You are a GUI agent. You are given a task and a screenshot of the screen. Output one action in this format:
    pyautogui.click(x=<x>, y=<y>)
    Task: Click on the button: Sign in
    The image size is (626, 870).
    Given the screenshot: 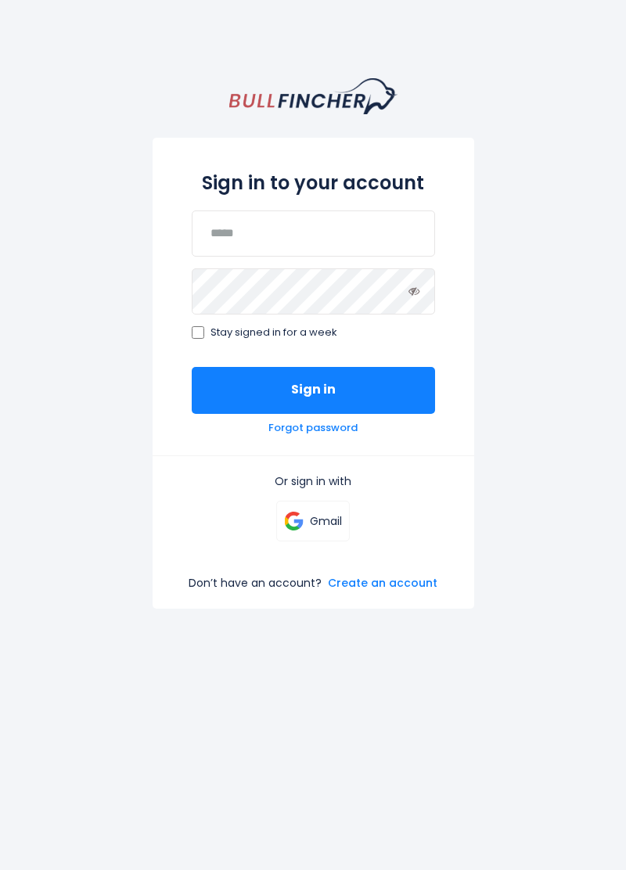 What is the action you would take?
    pyautogui.click(x=313, y=390)
    